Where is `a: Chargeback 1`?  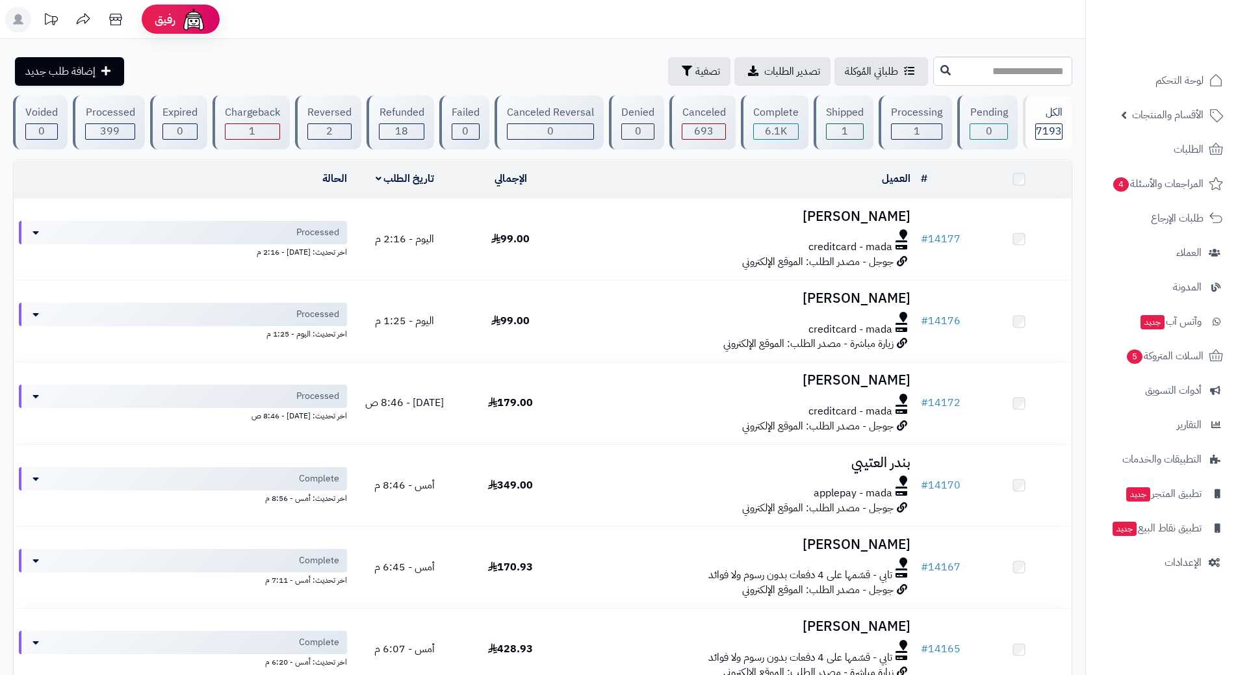
a: Chargeback 1 is located at coordinates (251, 122).